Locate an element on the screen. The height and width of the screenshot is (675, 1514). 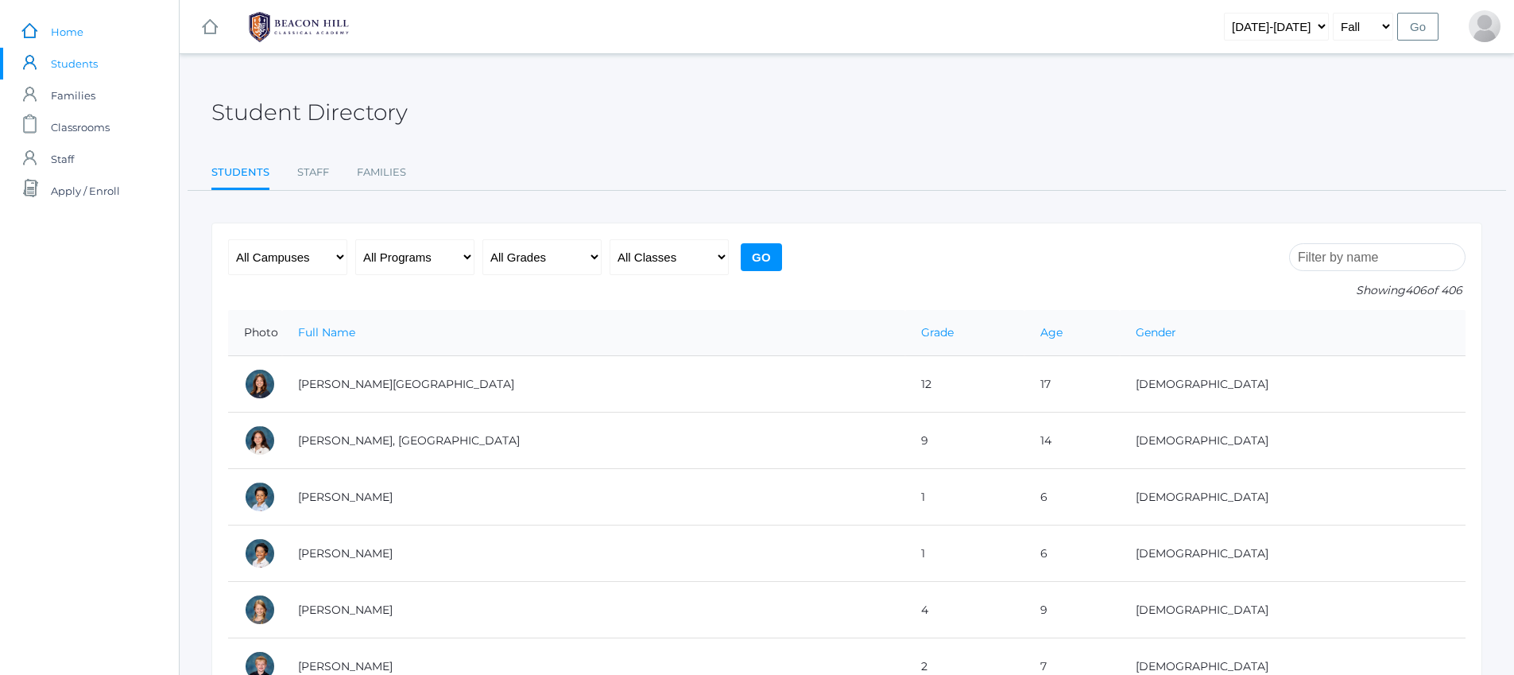
p: Showing of 406 is located at coordinates (1378, 290).